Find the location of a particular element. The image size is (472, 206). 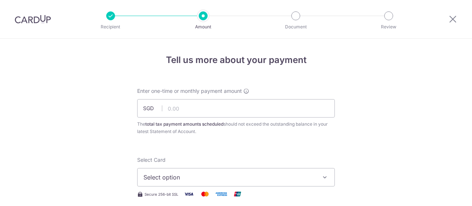

h4: Tell us more about your payment is located at coordinates (236, 60).